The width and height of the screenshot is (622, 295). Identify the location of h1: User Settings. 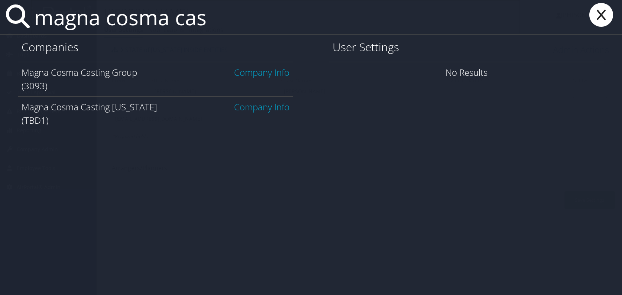
(466, 47).